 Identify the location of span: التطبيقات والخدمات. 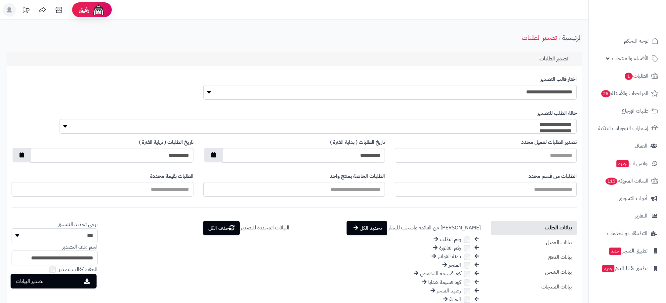
(627, 234).